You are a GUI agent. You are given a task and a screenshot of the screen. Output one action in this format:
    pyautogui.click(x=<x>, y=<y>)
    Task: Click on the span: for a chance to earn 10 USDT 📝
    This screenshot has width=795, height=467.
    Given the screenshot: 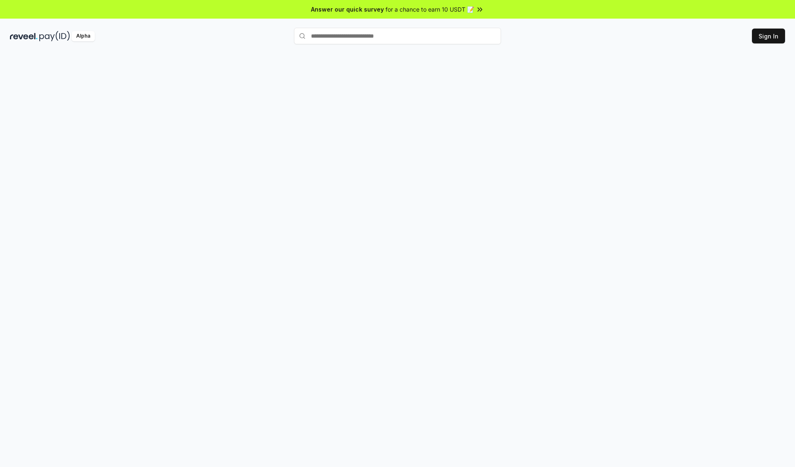 What is the action you would take?
    pyautogui.click(x=430, y=9)
    